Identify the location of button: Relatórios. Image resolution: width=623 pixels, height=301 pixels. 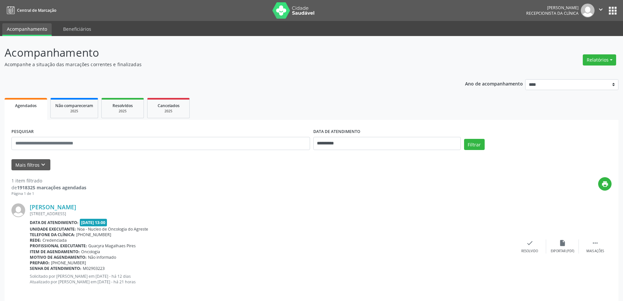
(600, 60).